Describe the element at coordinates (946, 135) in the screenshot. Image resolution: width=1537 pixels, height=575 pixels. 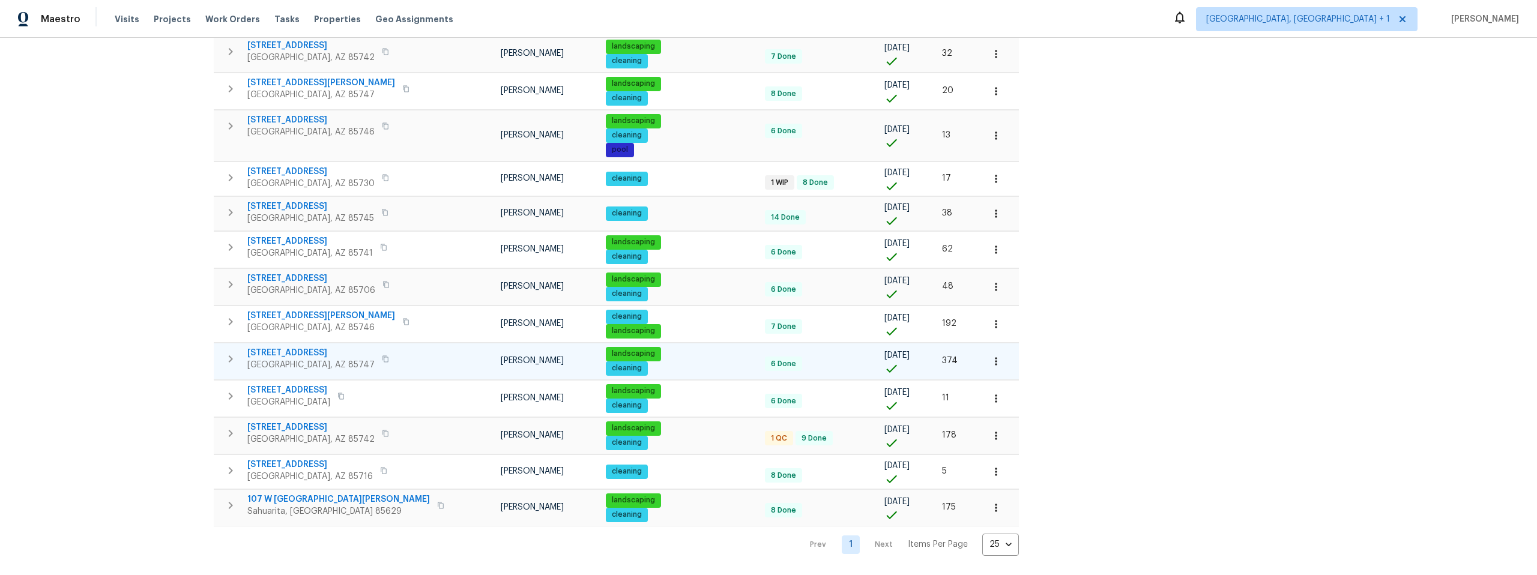
I see `span: 13` at that location.